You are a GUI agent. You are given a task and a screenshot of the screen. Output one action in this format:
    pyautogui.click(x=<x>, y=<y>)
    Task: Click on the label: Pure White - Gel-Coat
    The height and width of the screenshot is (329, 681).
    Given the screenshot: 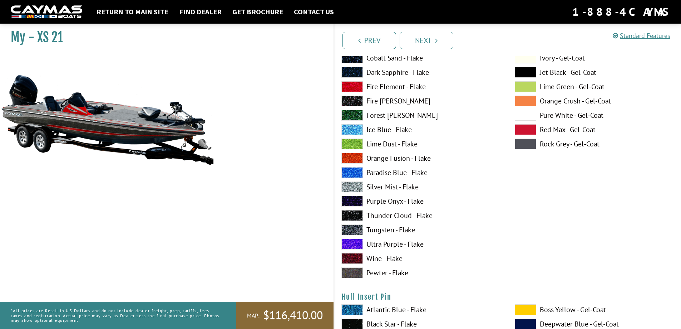 What is the action you would take?
    pyautogui.click(x=594, y=115)
    